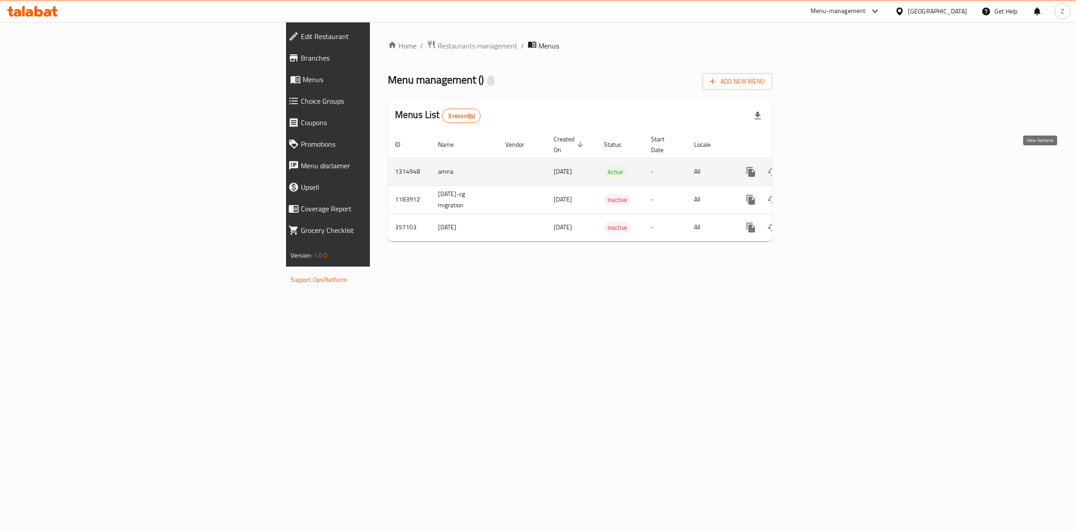 The height and width of the screenshot is (530, 1076). What do you see at coordinates (374, 187) in the screenshot?
I see `a: Upsell` at bounding box center [374, 187].